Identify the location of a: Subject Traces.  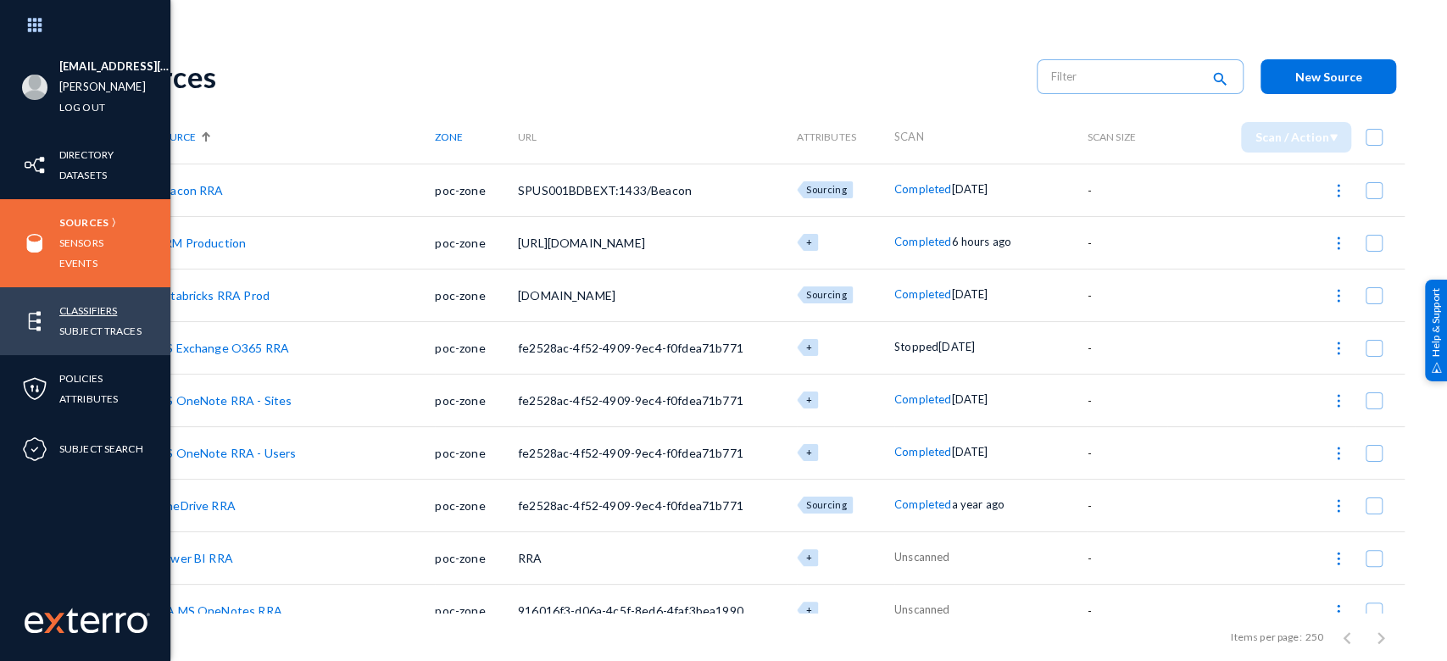
(100, 331).